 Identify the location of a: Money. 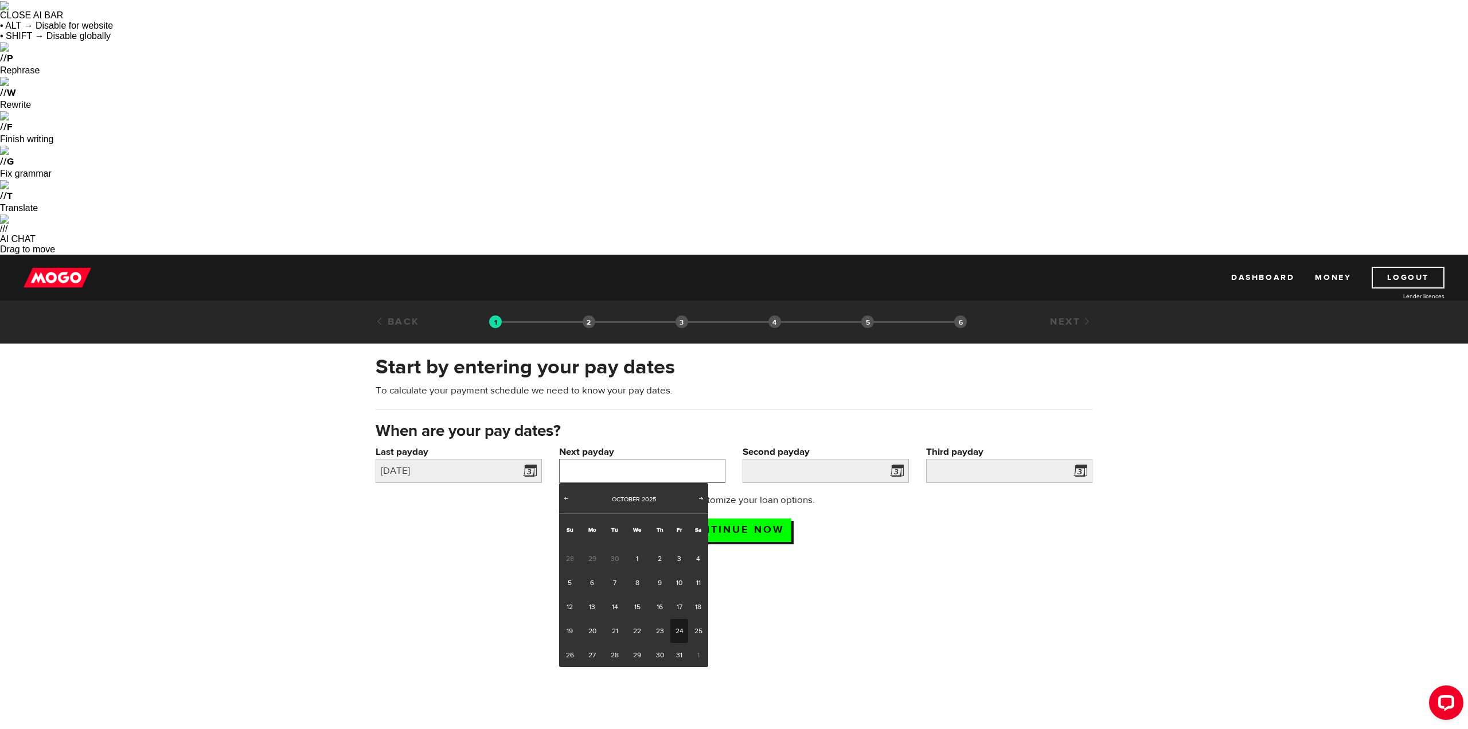
(1332, 277).